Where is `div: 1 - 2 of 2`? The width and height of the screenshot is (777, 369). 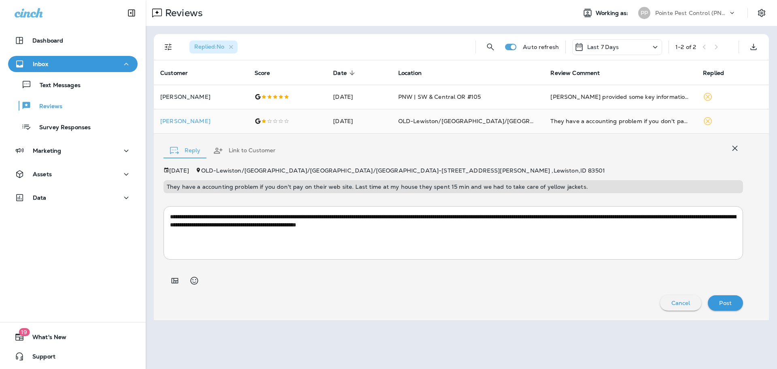 div: 1 - 2 of 2 is located at coordinates (686, 47).